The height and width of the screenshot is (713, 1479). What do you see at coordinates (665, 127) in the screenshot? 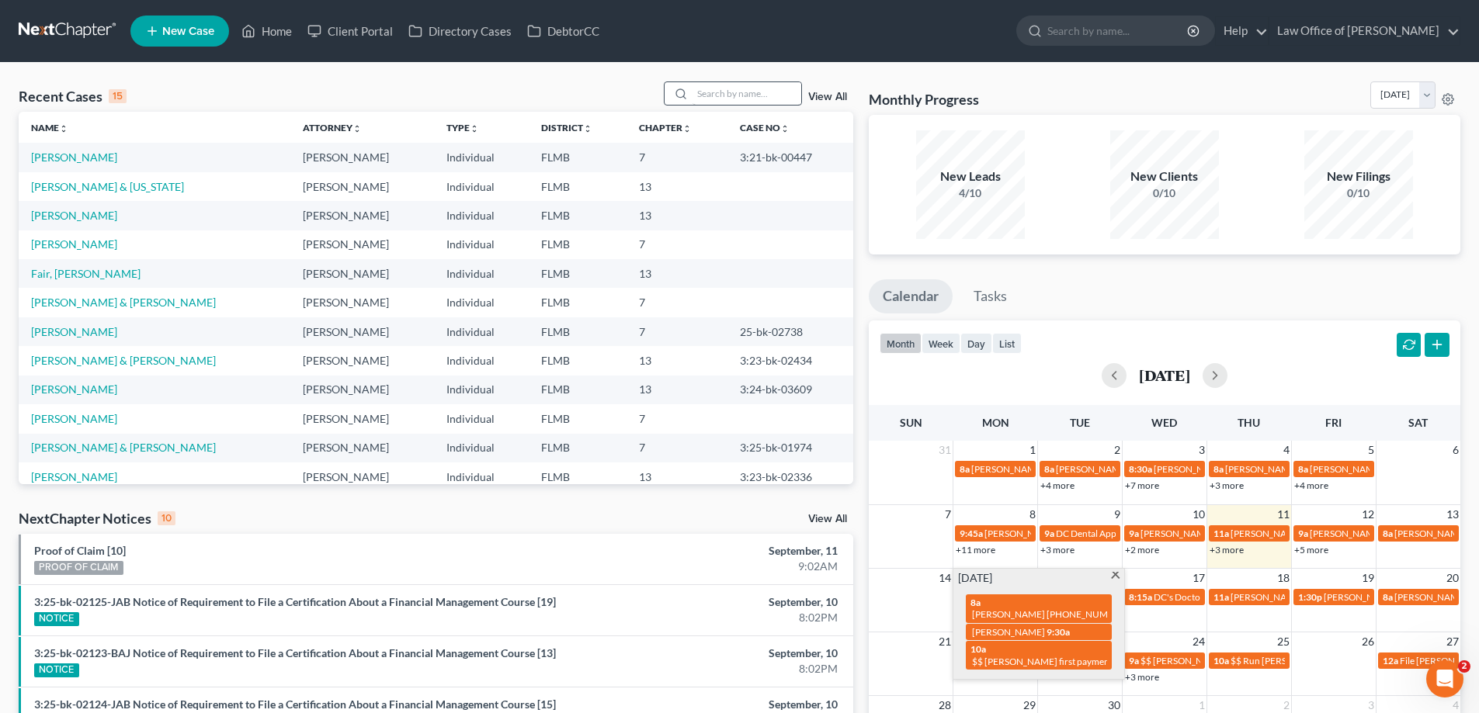
I see `a: Chapterunfold_more` at bounding box center [665, 127].